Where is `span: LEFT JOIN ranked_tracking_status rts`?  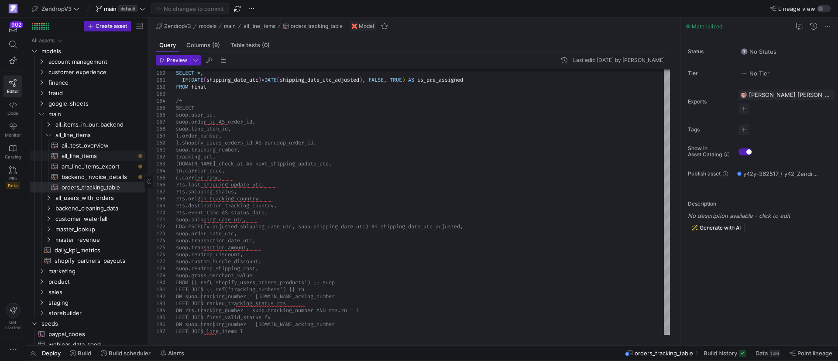
span: LEFT JOIN ranked_tracking_status rts is located at coordinates (231, 303).